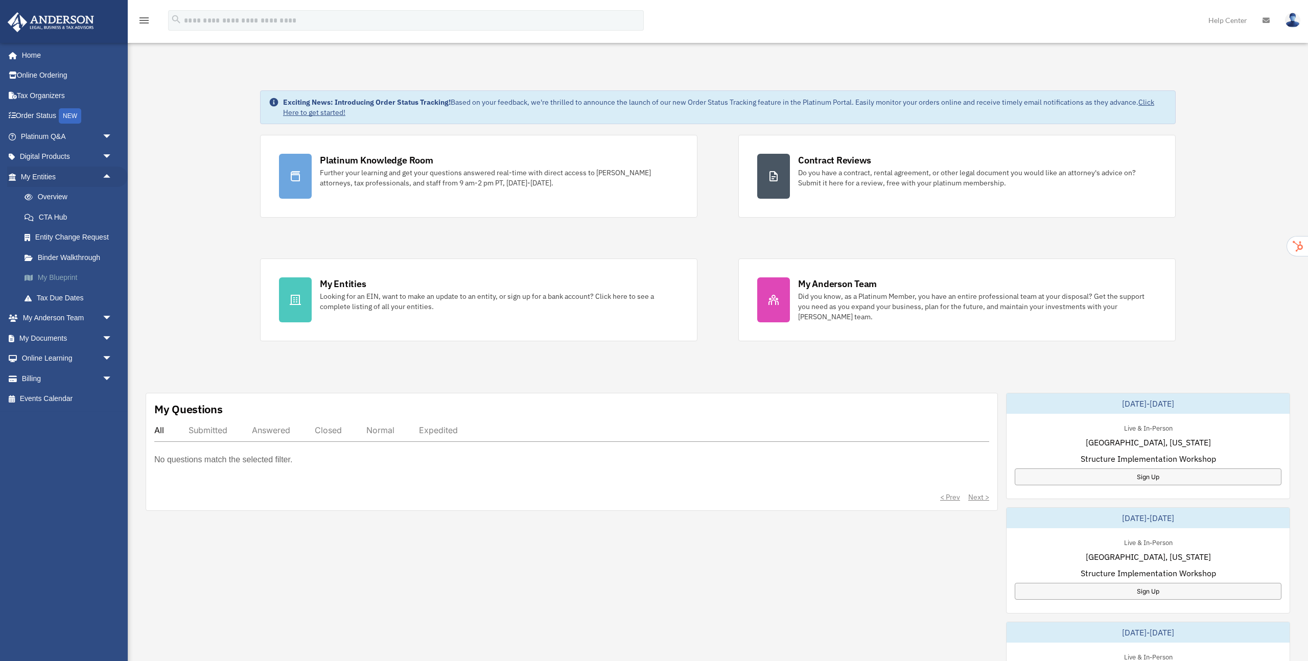 Image resolution: width=1308 pixels, height=661 pixels. What do you see at coordinates (67, 157) in the screenshot?
I see `a: Digital Productsarrow_drop_down` at bounding box center [67, 157].